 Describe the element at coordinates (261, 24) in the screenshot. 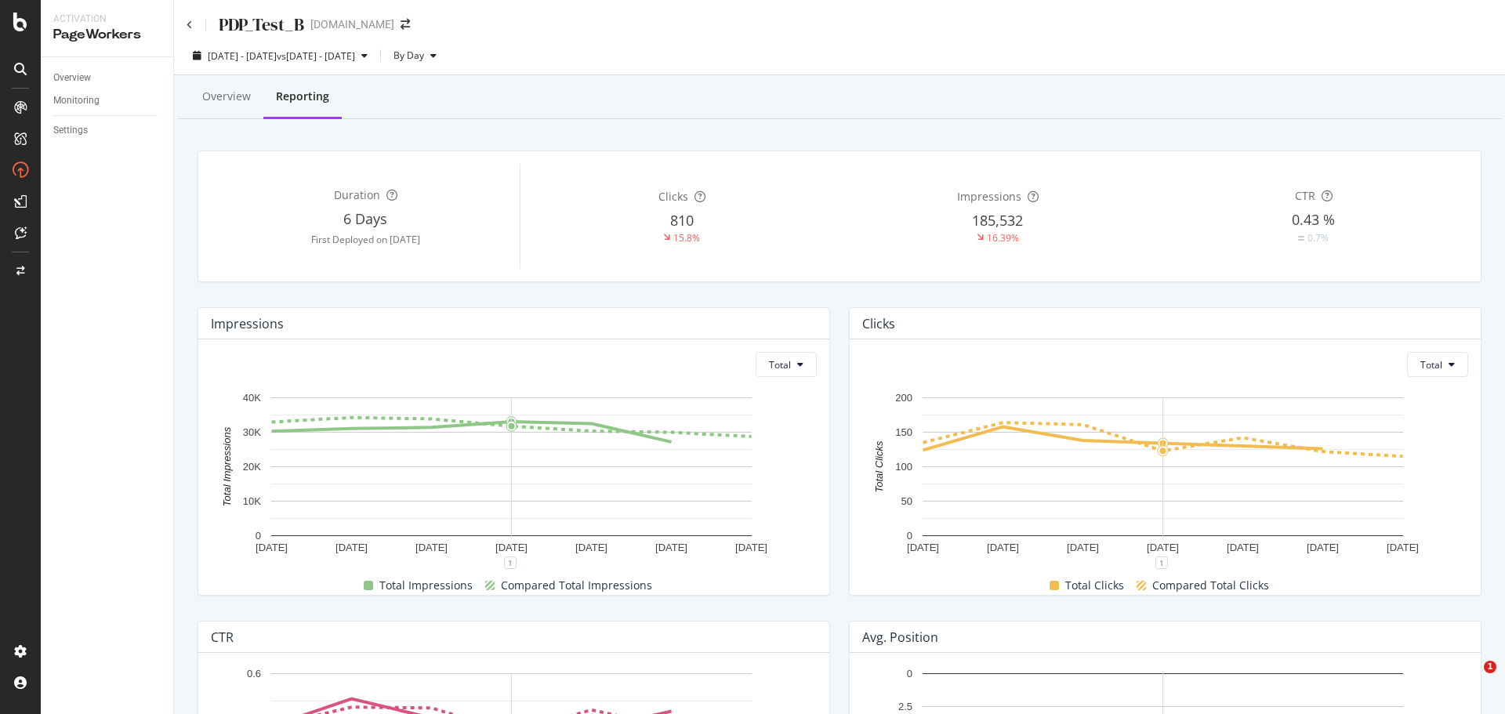

I see `div: PDP_Test_B` at that location.